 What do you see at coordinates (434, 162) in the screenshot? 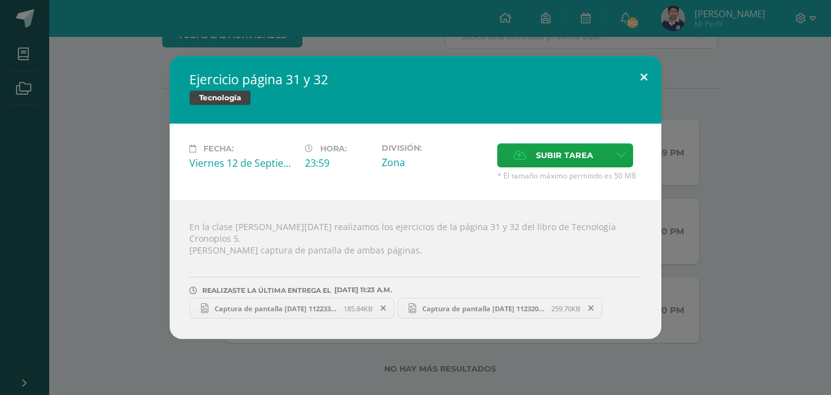
I see `div: Zona` at bounding box center [434, 162].